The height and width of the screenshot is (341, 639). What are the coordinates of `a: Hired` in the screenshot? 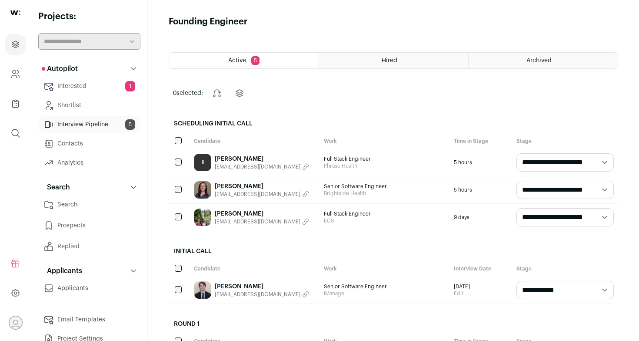 It's located at (394, 60).